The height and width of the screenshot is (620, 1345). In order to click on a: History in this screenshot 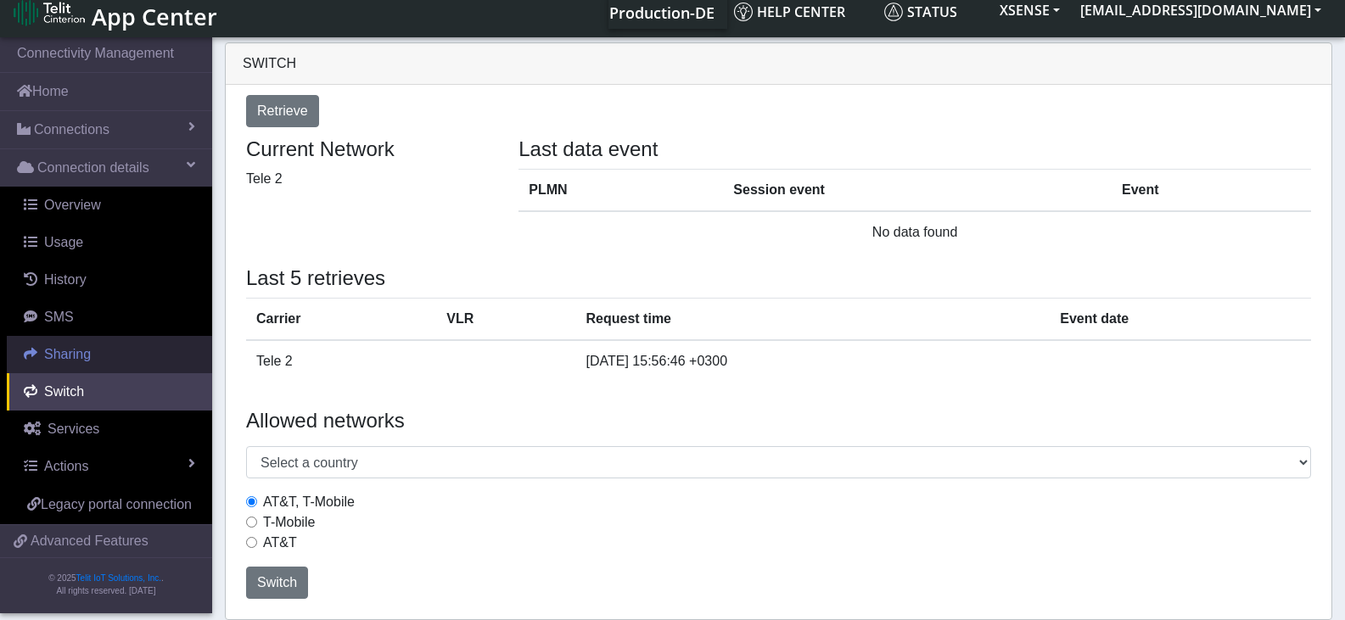, I will do `click(109, 280)`.